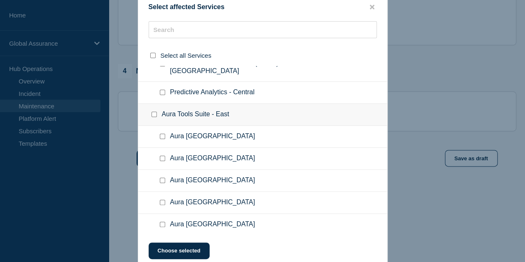  I want to click on input: Aura Indonesia checkbox, so click(162, 224).